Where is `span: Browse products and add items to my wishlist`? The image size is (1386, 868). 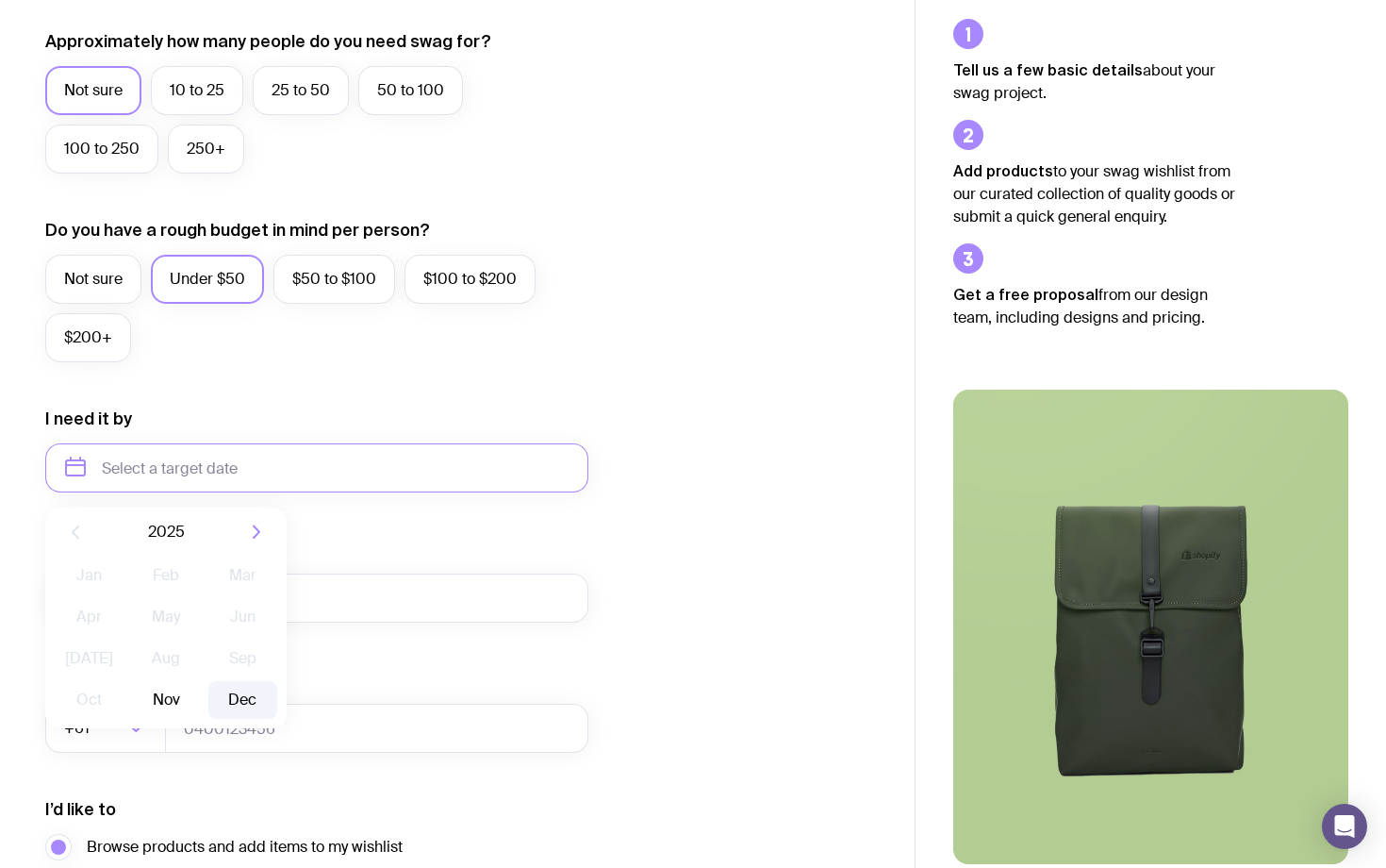
span: Browse products and add items to my wishlist is located at coordinates (244, 847).